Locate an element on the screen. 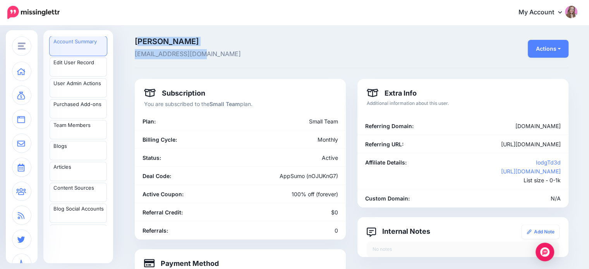  a: Team Members is located at coordinates (78, 130).